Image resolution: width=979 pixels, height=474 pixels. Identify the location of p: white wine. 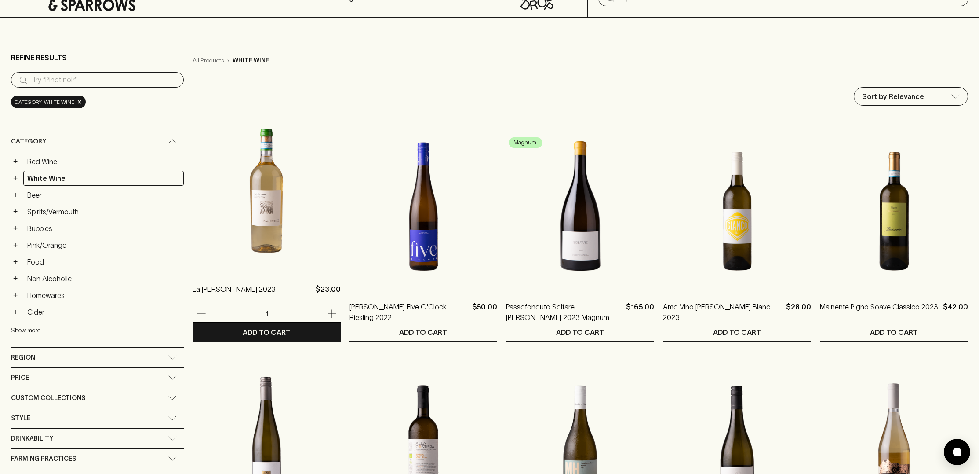
(251, 60).